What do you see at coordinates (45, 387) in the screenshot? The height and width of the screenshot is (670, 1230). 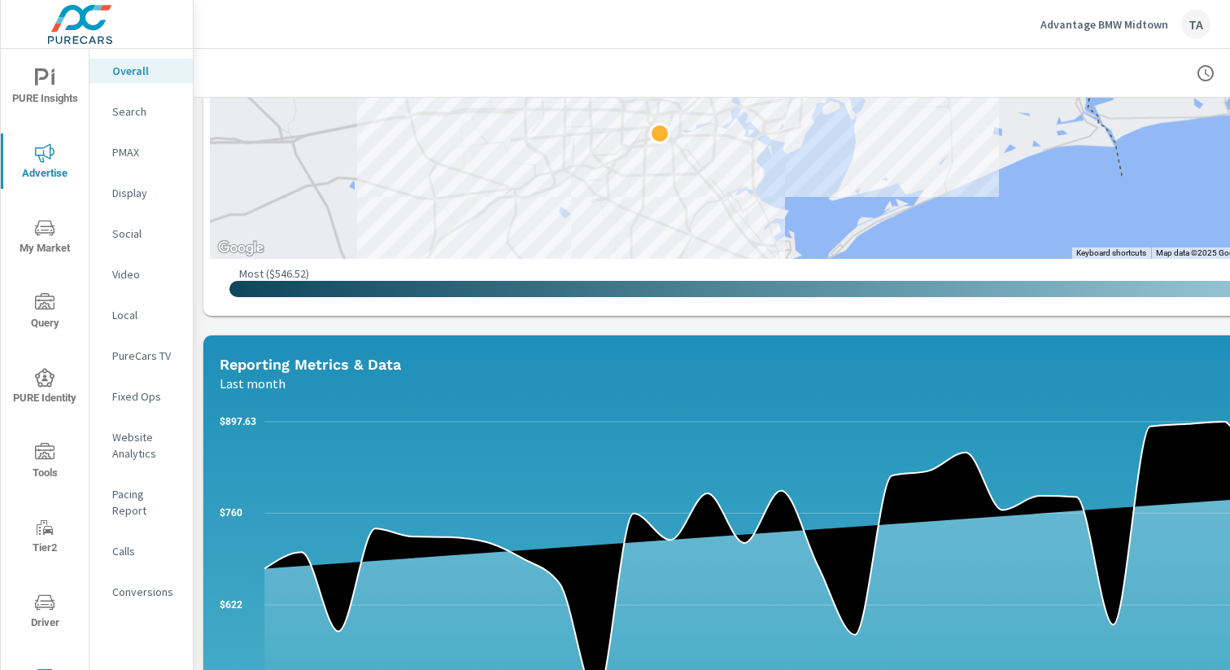 I see `span: PURE Identity` at bounding box center [45, 387].